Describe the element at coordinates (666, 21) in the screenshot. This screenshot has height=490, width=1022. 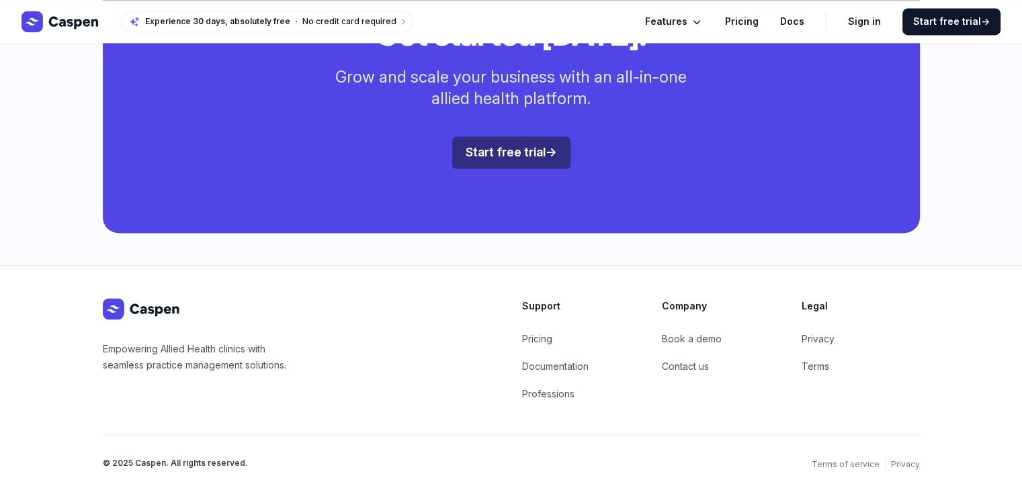
I see `span: Features` at that location.